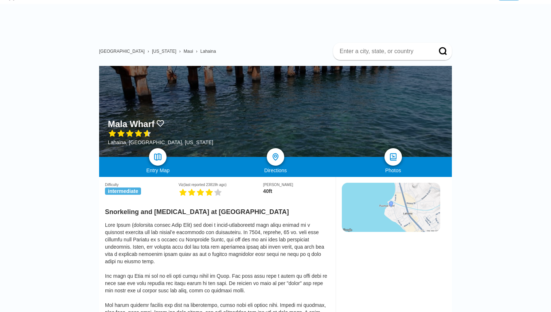 Image resolution: width=551 pixels, height=312 pixels. I want to click on div: Difficulty, so click(142, 185).